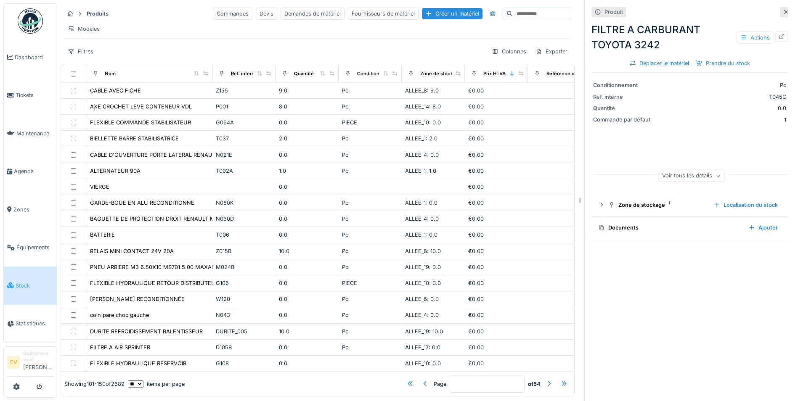 This screenshot has width=798, height=401. Describe the element at coordinates (452, 13) in the screenshot. I see `div: Créer un matériel` at that location.